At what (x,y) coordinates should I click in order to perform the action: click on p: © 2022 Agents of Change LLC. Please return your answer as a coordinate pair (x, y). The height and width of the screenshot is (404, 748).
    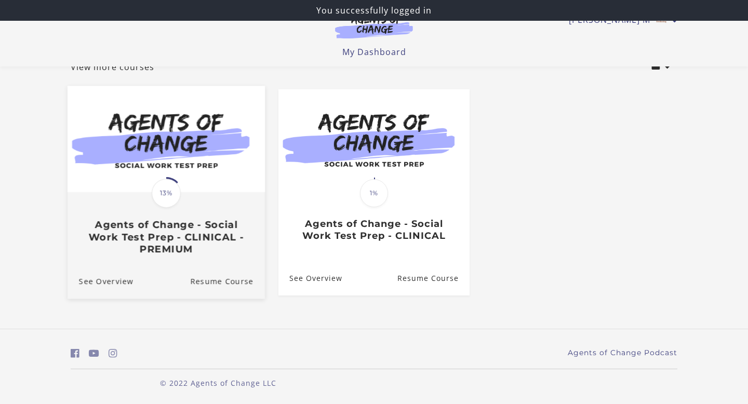
    Looking at the image, I should click on (218, 383).